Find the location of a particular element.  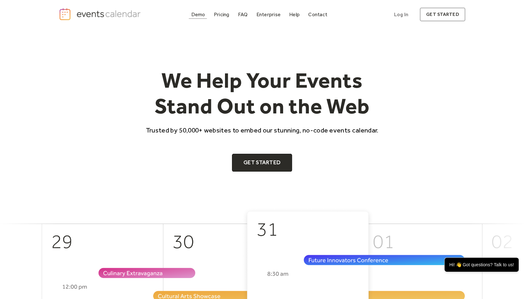

a: Demo is located at coordinates (198, 14).